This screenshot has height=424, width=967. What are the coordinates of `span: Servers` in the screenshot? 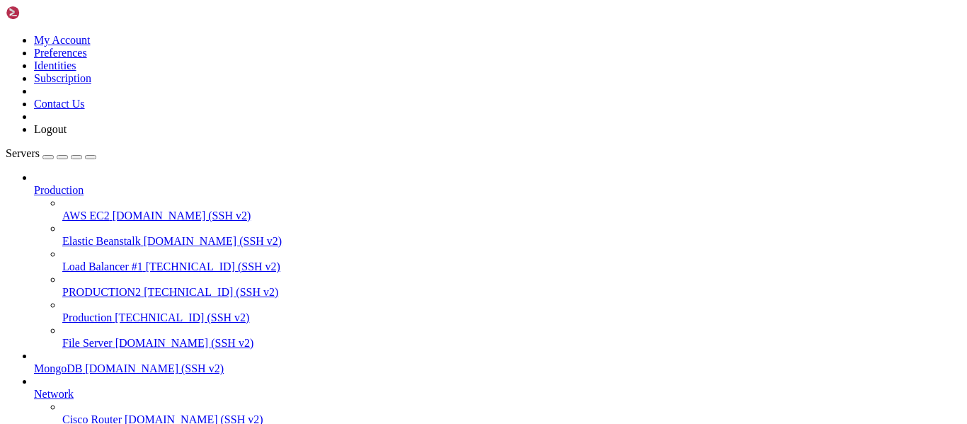 It's located at (23, 153).